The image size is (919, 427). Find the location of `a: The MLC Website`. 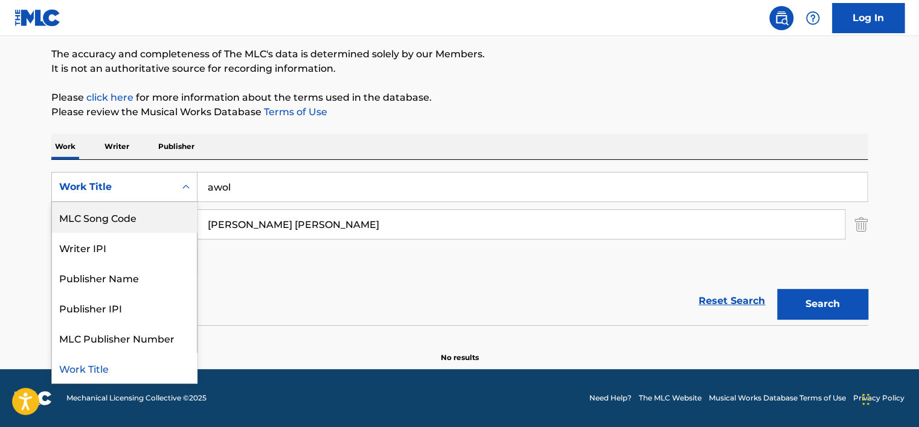

a: The MLC Website is located at coordinates (670, 398).